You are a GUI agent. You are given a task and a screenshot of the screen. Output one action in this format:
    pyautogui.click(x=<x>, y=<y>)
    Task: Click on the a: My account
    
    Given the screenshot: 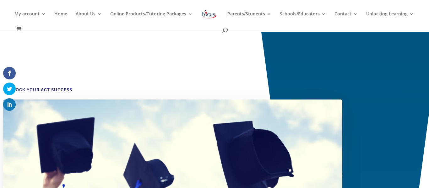 What is the action you would take?
    pyautogui.click(x=30, y=19)
    